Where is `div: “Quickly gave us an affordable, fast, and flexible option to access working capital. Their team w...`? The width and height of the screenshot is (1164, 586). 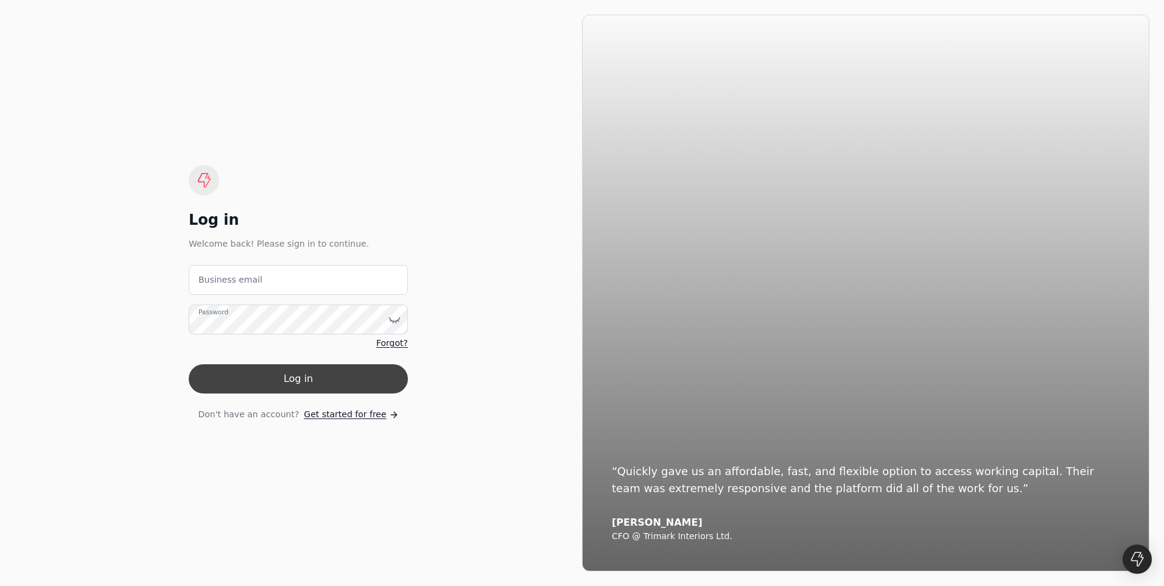 div: “Quickly gave us an affordable, fast, and flexible option to access working capital. Their team w... is located at coordinates (865, 480).